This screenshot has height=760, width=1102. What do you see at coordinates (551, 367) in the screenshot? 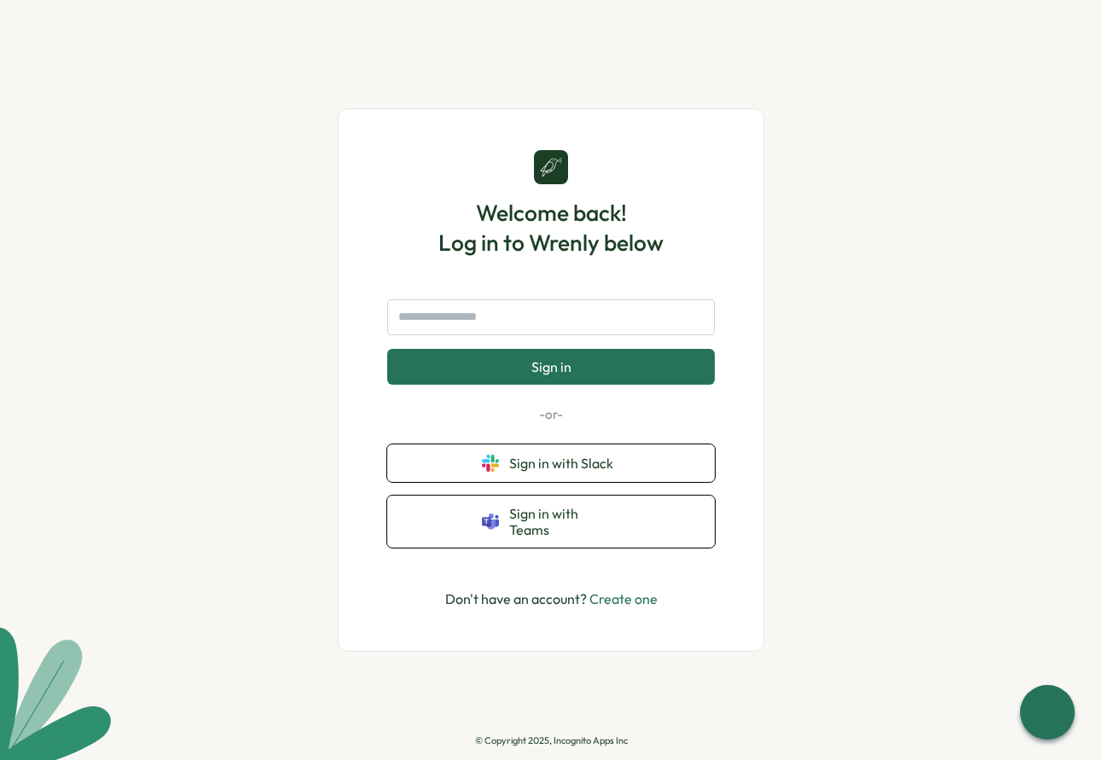
I see `span: Sign in` at bounding box center [551, 367].